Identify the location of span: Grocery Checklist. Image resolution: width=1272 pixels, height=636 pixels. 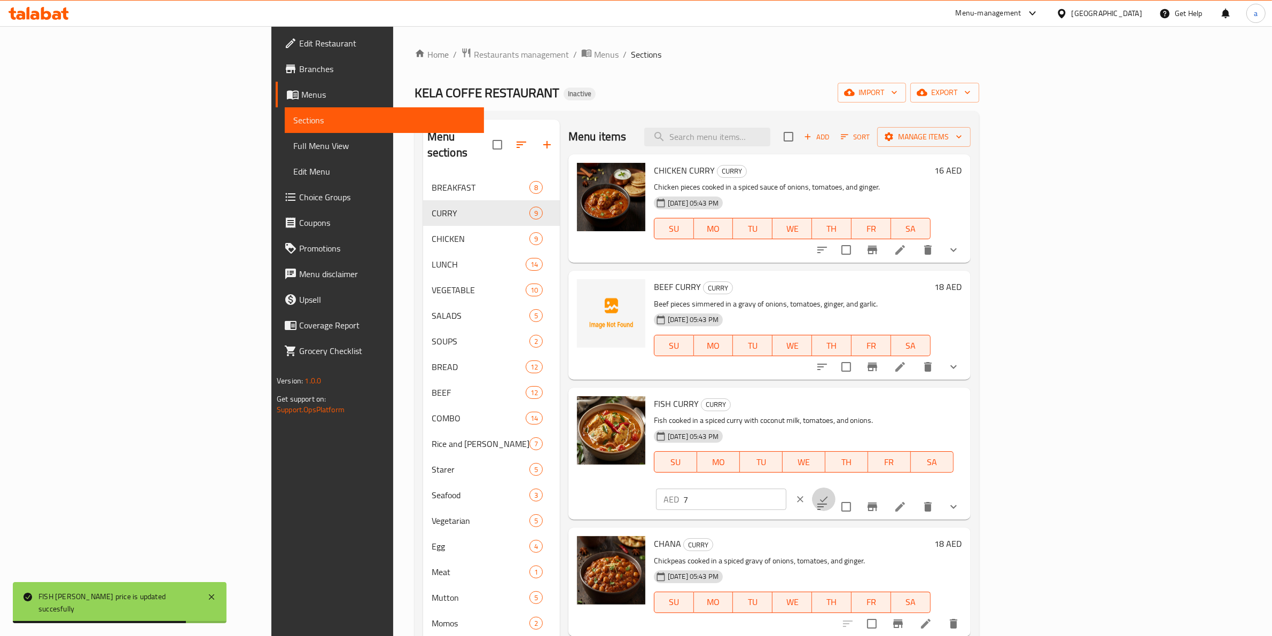
(387, 351).